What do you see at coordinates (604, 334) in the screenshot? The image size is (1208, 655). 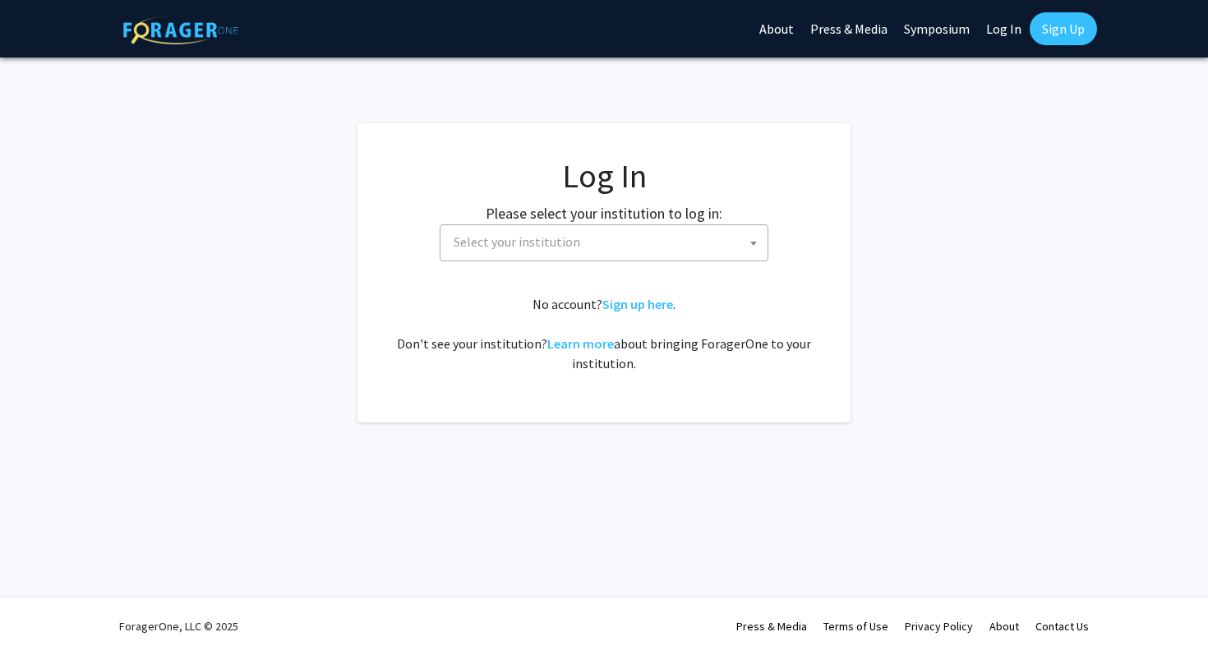 I see `div: No account? . Don't see your institution? about bringing ForagerOne to your institution.` at bounding box center [604, 334].